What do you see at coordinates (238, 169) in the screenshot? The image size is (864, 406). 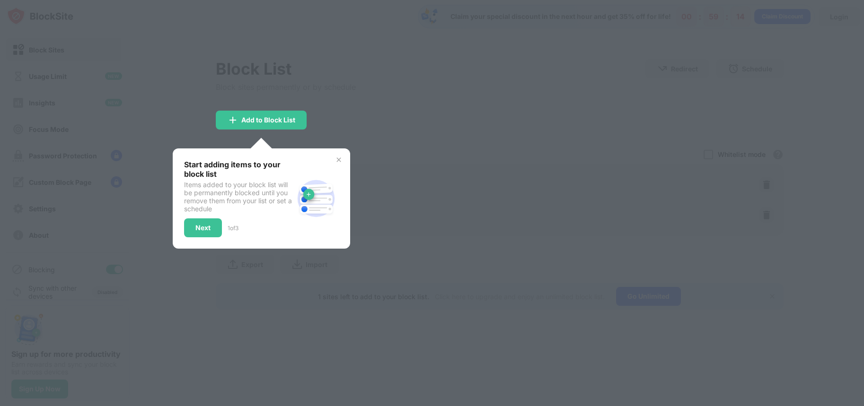 I see `div: Start adding items to your block list` at bounding box center [238, 169].